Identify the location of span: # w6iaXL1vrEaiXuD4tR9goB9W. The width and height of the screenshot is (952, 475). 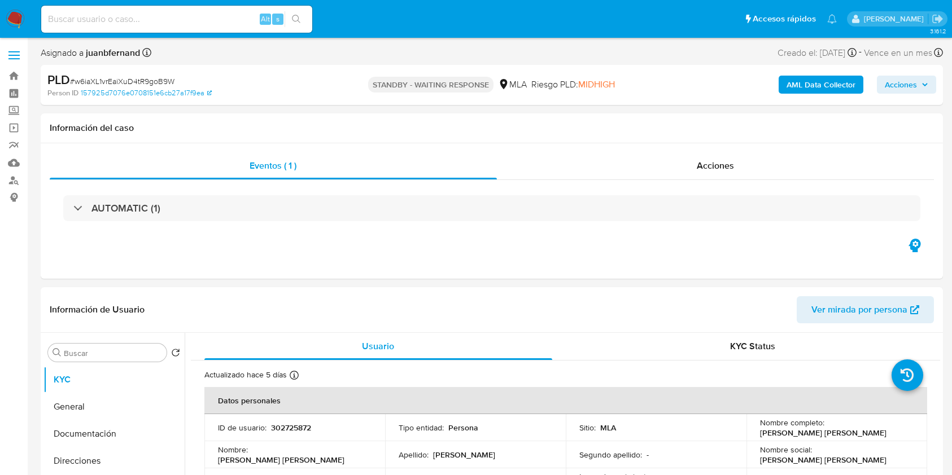
(122, 81).